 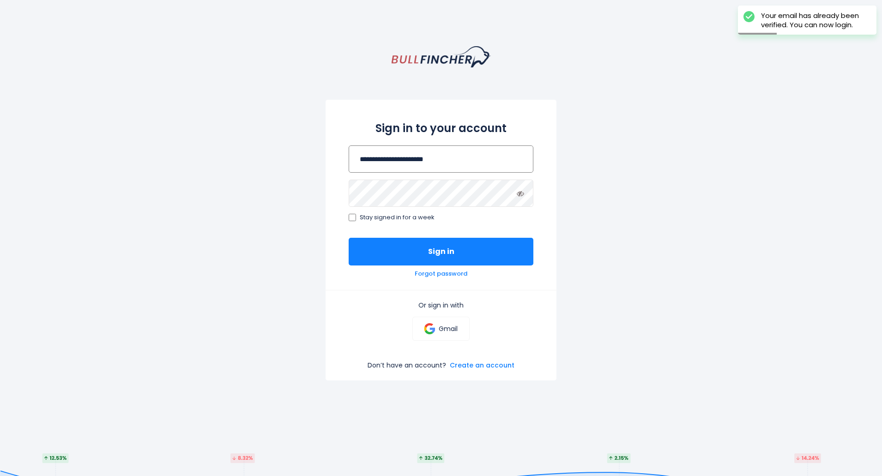 What do you see at coordinates (397, 217) in the screenshot?
I see `span: Stay signed in for a week` at bounding box center [397, 217].